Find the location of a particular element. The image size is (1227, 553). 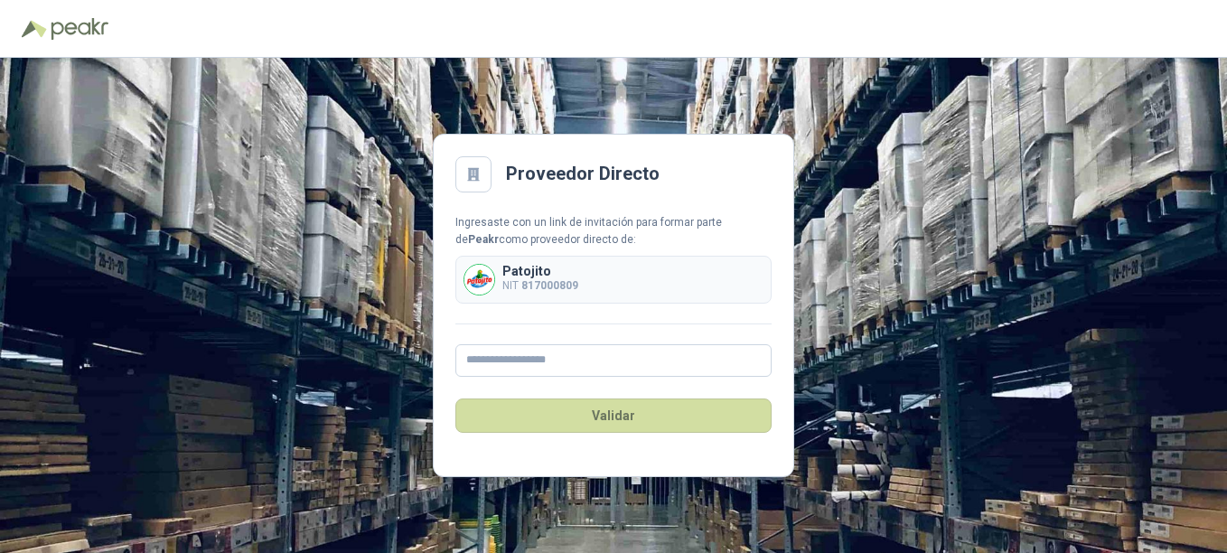

b: 817000809 is located at coordinates (550, 286).